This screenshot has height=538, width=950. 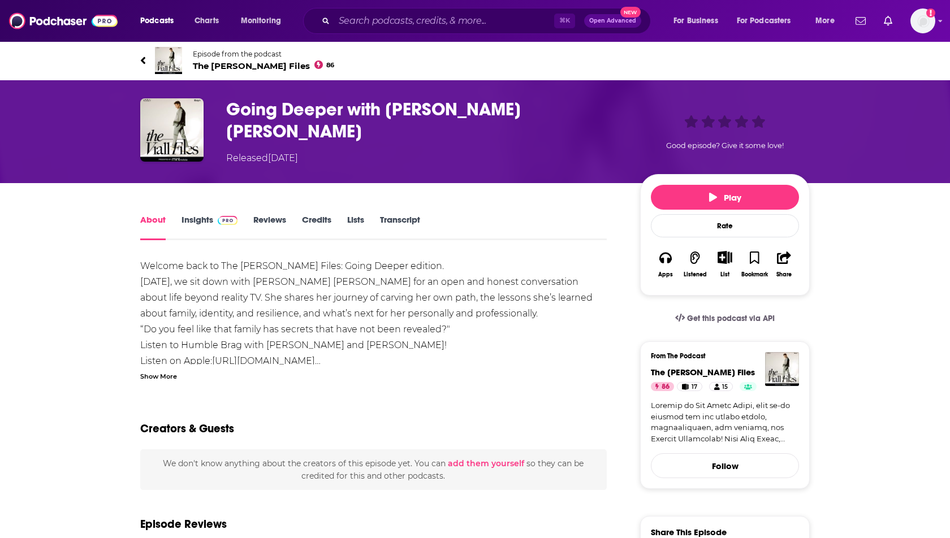 I want to click on h3: From The Podcast, so click(x=721, y=356).